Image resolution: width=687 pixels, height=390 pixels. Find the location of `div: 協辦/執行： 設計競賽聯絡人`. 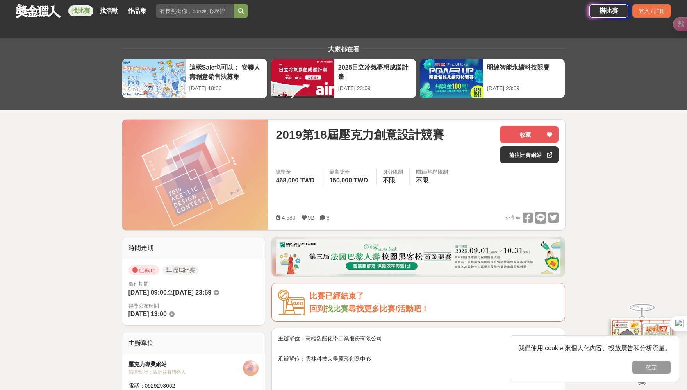

div: 協辦/執行： 設計競賽聯絡人 is located at coordinates (186, 372).